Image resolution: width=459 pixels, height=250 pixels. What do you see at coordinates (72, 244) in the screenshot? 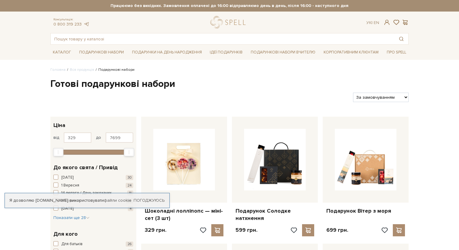
I see `span: Для батьків` at bounding box center [72, 244].